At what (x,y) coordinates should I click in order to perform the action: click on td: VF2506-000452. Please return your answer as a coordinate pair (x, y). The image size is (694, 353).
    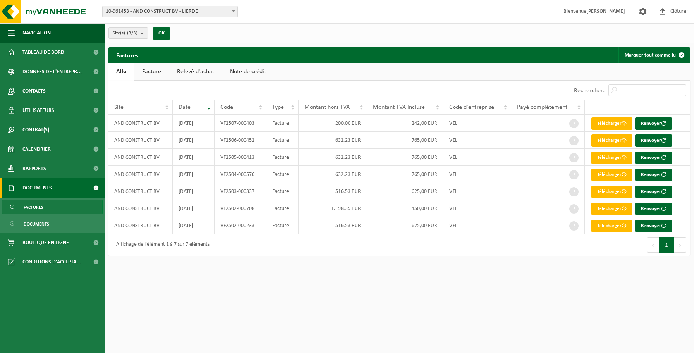
    Looking at the image, I should click on (240, 140).